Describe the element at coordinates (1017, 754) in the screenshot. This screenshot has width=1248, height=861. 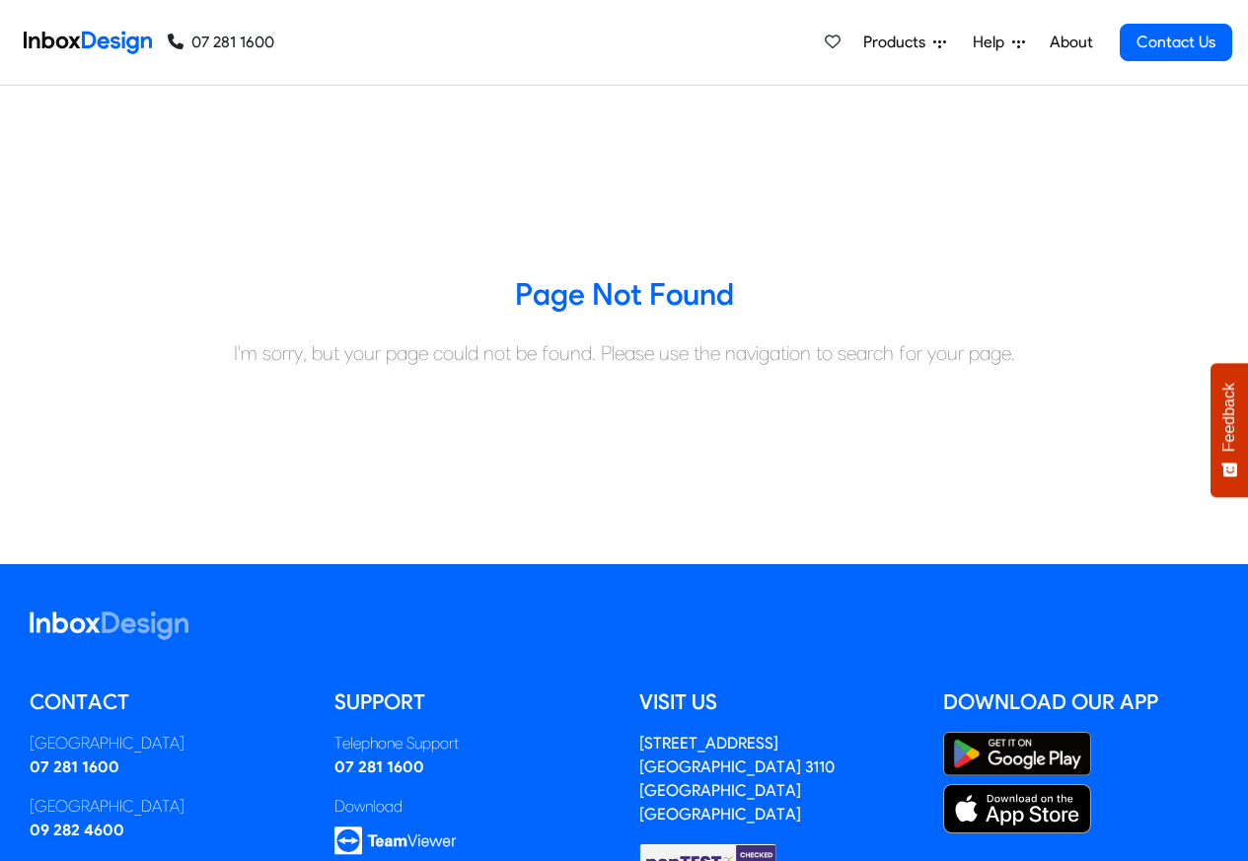
I see `img: Google Play Store` at that location.